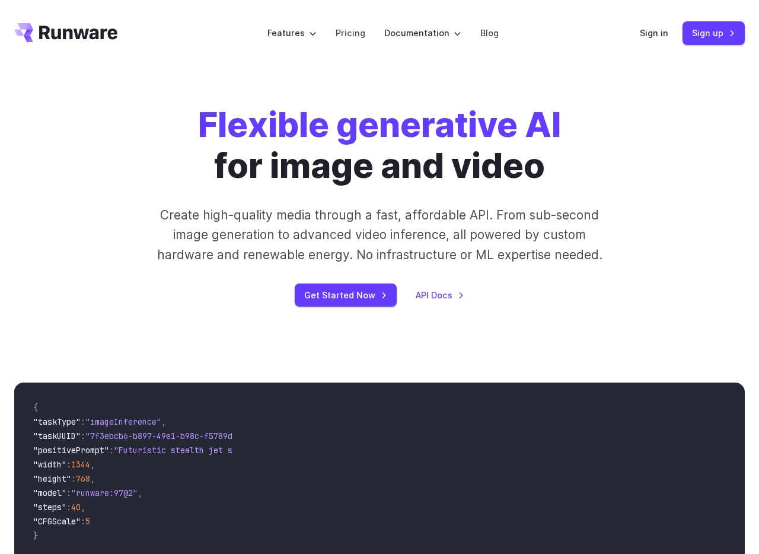  I want to click on a: Sign in, so click(654, 33).